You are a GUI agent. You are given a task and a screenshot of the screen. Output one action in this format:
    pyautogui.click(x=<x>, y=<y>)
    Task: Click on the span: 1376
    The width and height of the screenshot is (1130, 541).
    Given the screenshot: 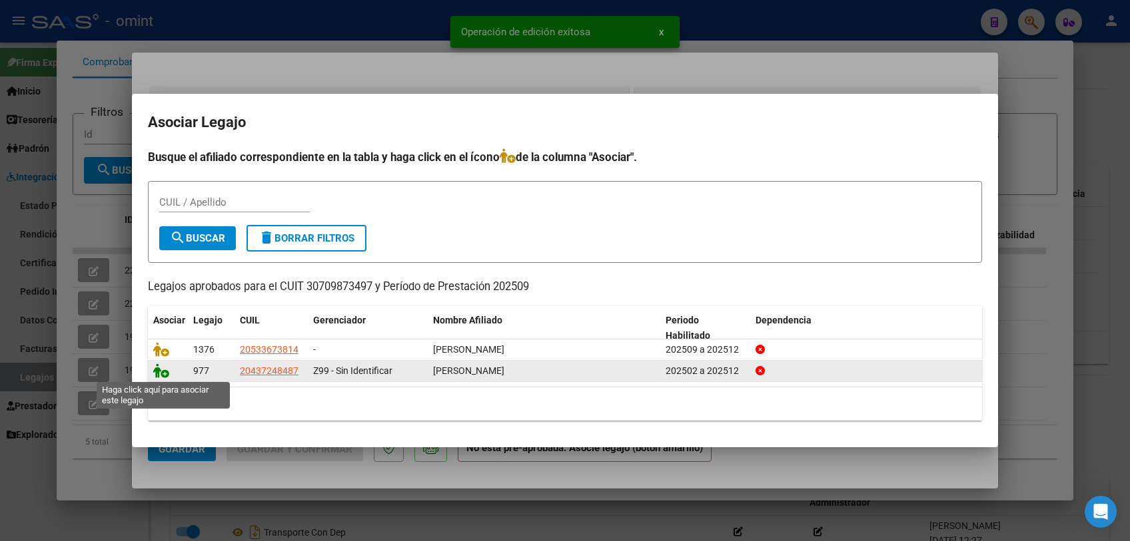 What is the action you would take?
    pyautogui.click(x=204, y=350)
    